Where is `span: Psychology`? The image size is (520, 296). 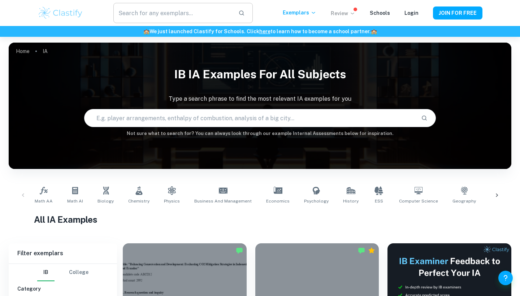 span: Psychology is located at coordinates (316, 201).